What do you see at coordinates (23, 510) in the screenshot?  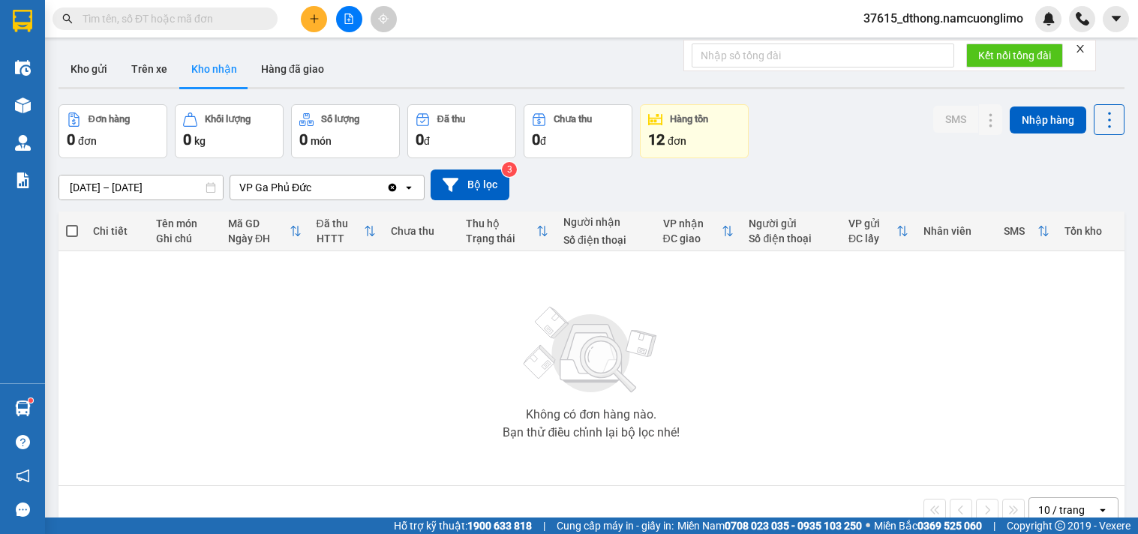 I see `span: message` at bounding box center [23, 510].